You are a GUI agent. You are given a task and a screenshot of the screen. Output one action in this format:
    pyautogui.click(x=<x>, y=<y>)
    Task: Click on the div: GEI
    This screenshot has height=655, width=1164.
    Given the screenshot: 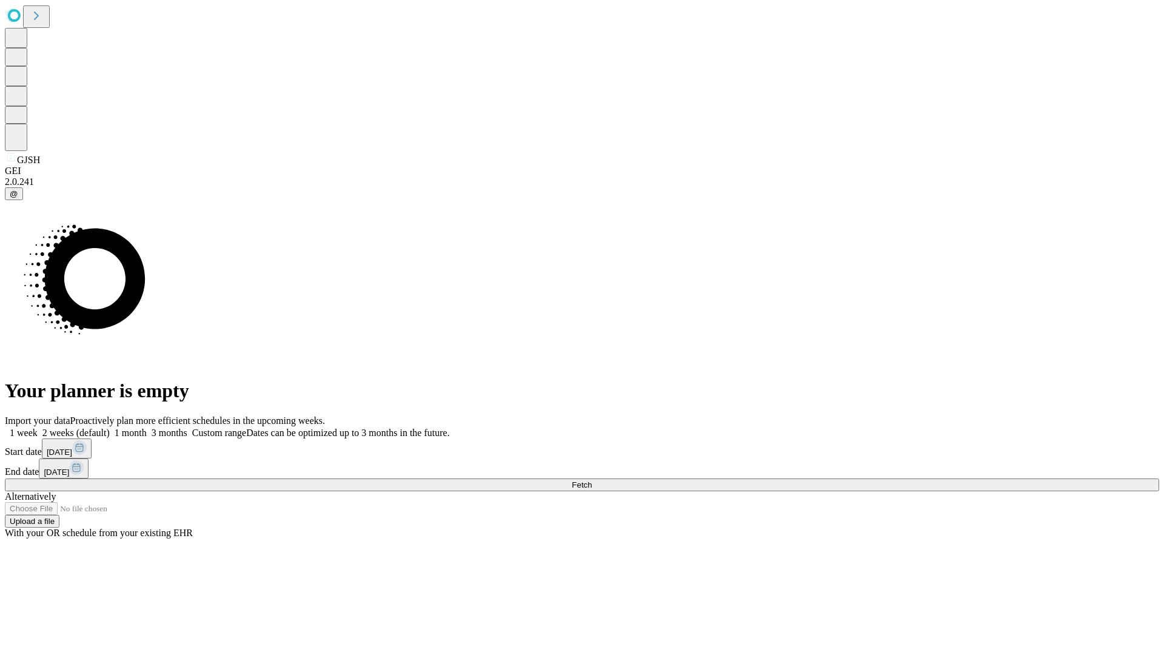 What is the action you would take?
    pyautogui.click(x=582, y=171)
    